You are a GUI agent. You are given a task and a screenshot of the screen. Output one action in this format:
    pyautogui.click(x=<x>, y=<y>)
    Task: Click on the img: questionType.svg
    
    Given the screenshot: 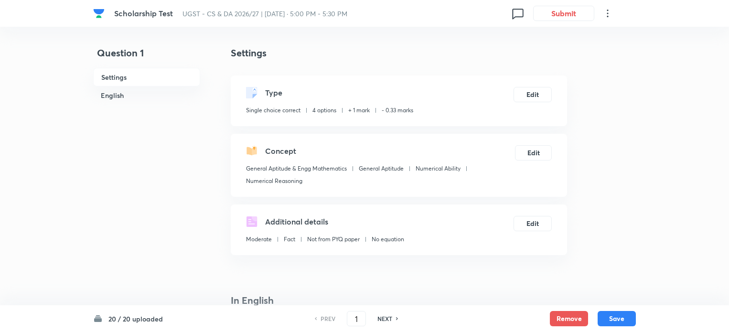 What is the action you would take?
    pyautogui.click(x=252, y=93)
    